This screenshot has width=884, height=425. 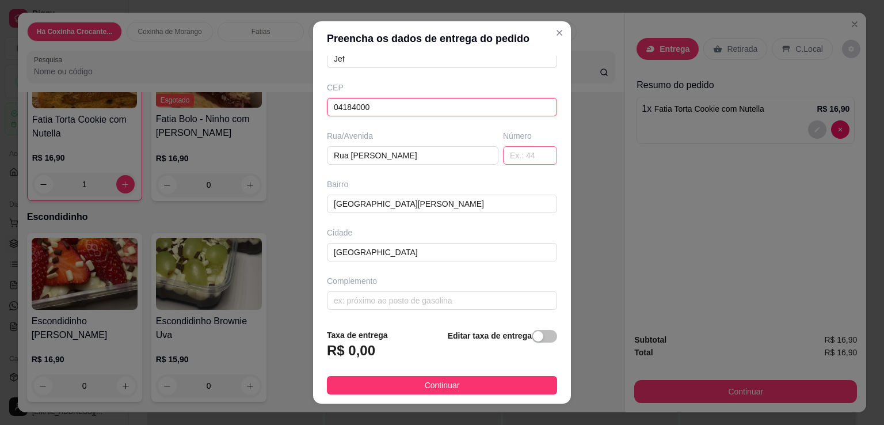 I want to click on button: Close, so click(x=559, y=33).